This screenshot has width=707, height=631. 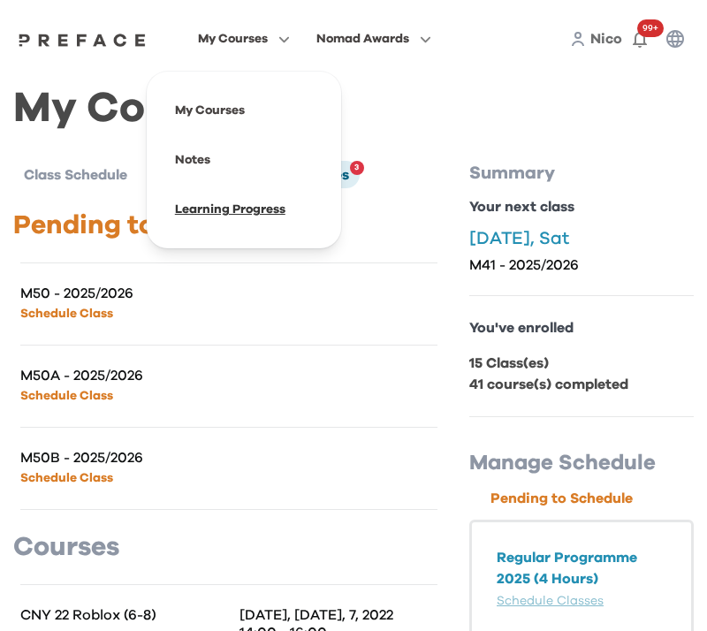 What do you see at coordinates (374, 39) in the screenshot?
I see `button: Nomad Awards` at bounding box center [374, 39].